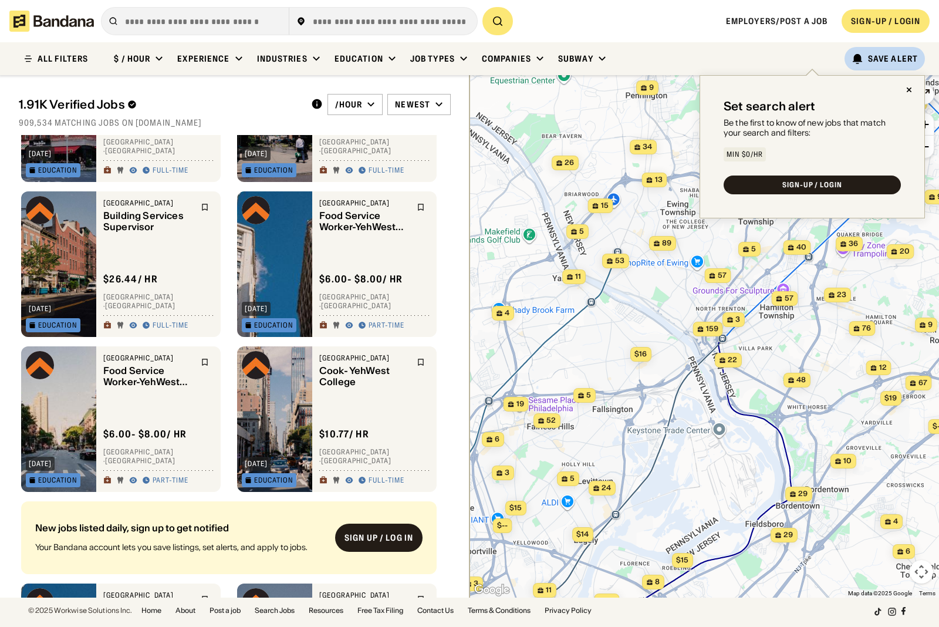 The image size is (939, 627). I want to click on div: Companies, so click(506, 59).